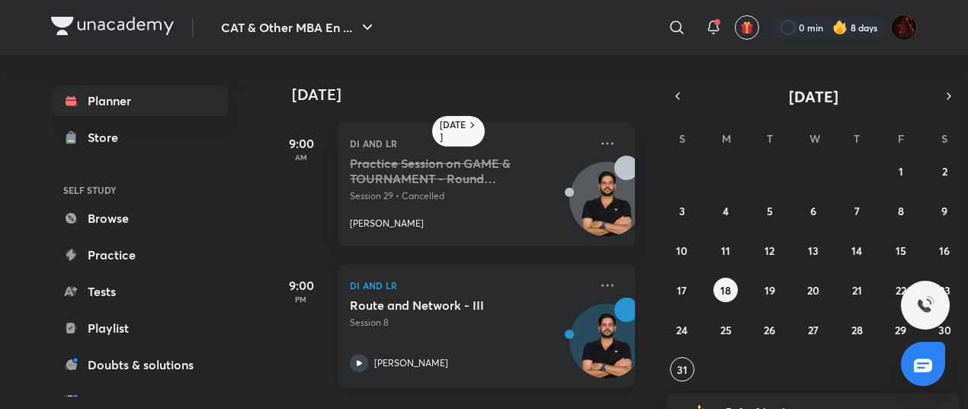  I want to click on h5: Practice Session on GAME & TOURNAMENT - Round Robin Based, so click(444, 171).